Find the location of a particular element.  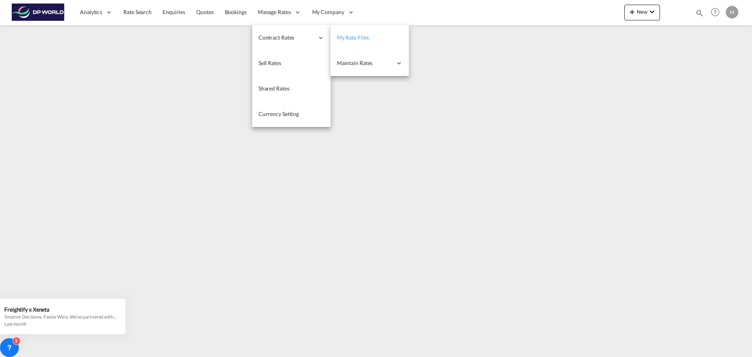

div: icon-magnify is located at coordinates (699, 14).